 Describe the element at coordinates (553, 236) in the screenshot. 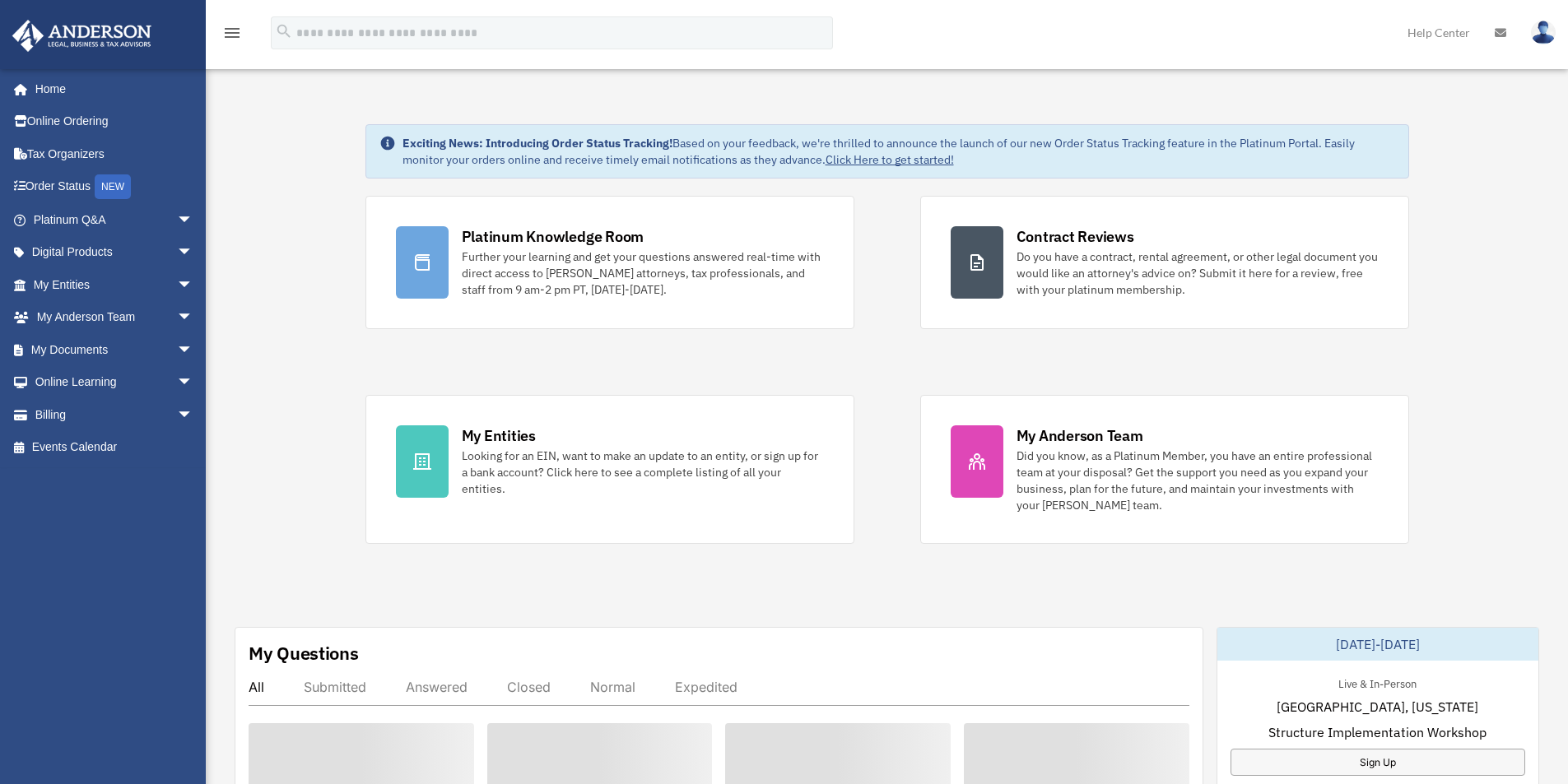

I see `div: Platinum Knowledge Room` at that location.